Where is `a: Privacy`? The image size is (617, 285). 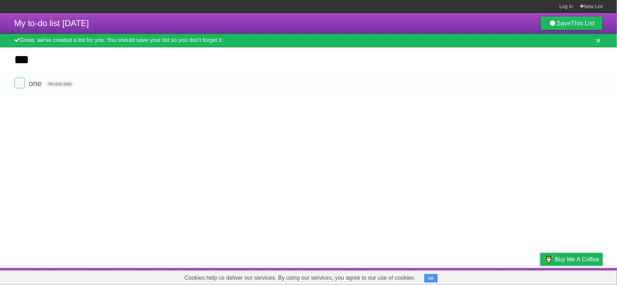 a: Privacy is located at coordinates (540, 277).